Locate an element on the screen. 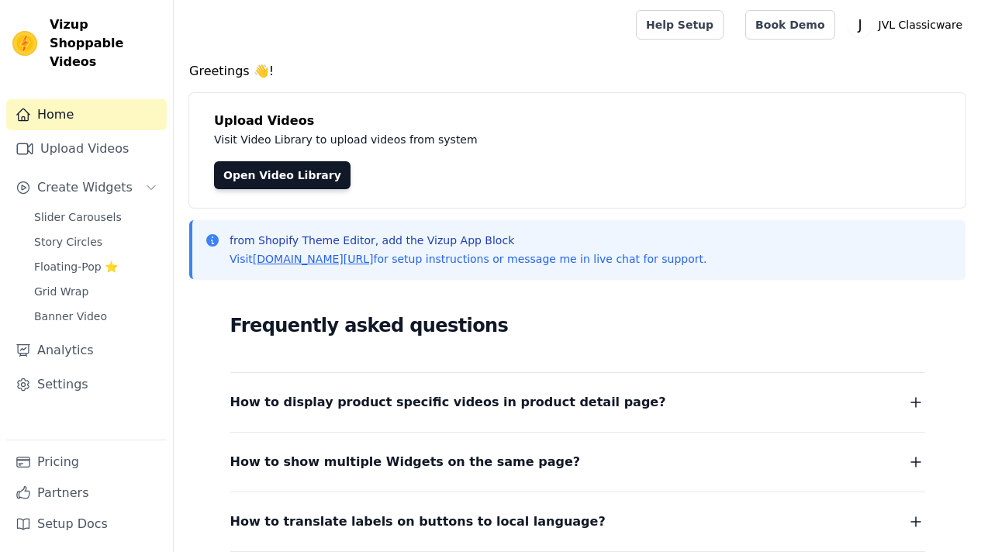  span: How to show multiple Widgets on the same page? is located at coordinates (406, 462).